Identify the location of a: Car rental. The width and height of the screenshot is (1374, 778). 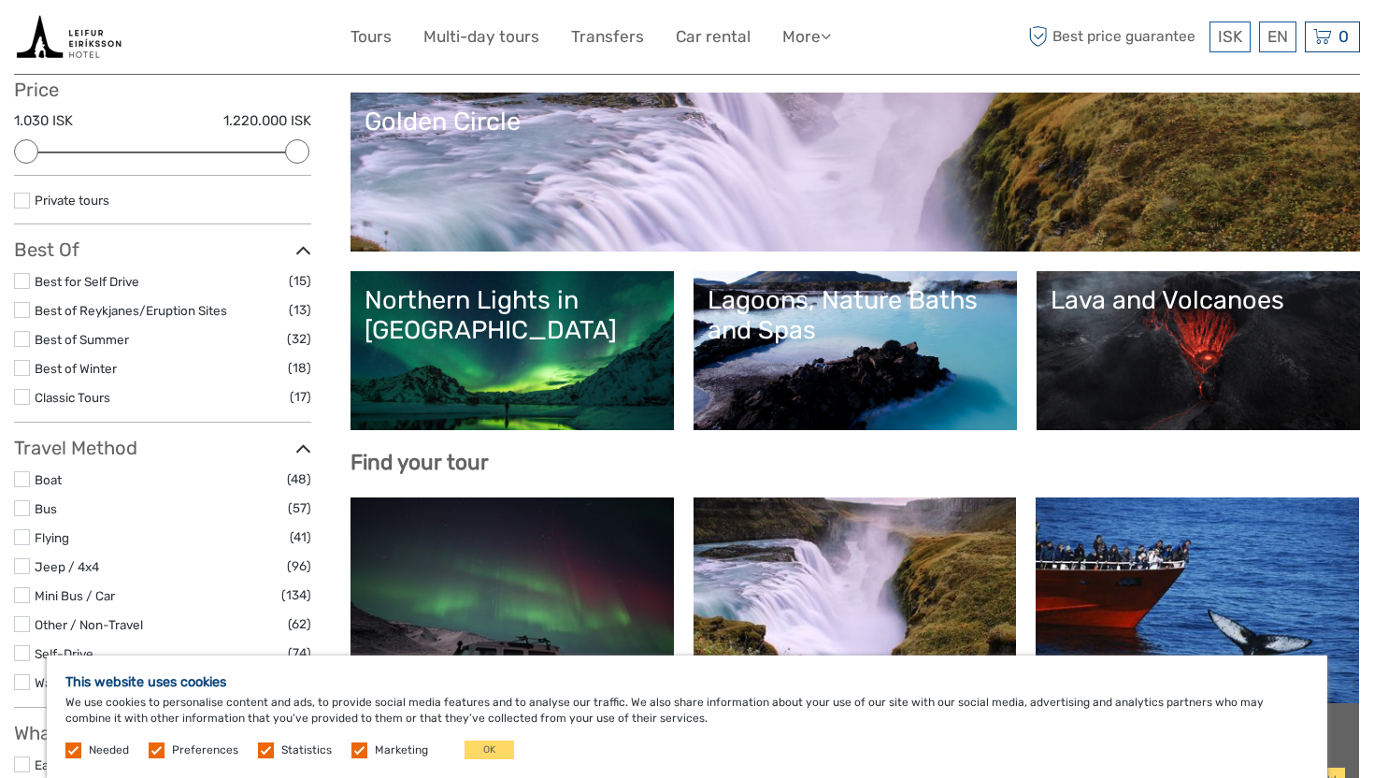
(713, 36).